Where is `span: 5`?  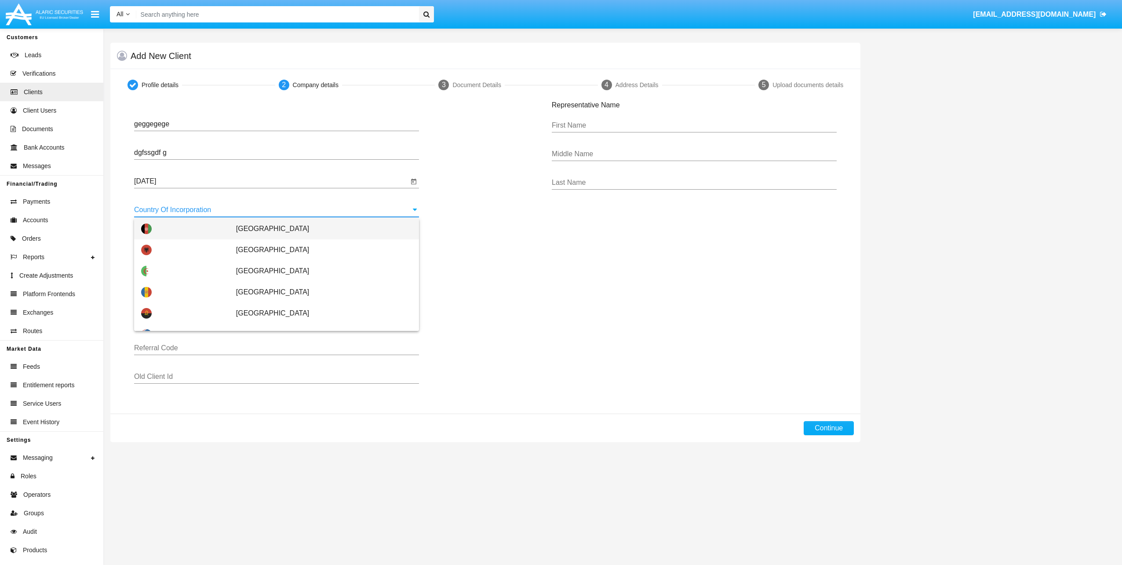
span: 5 is located at coordinates (764, 84).